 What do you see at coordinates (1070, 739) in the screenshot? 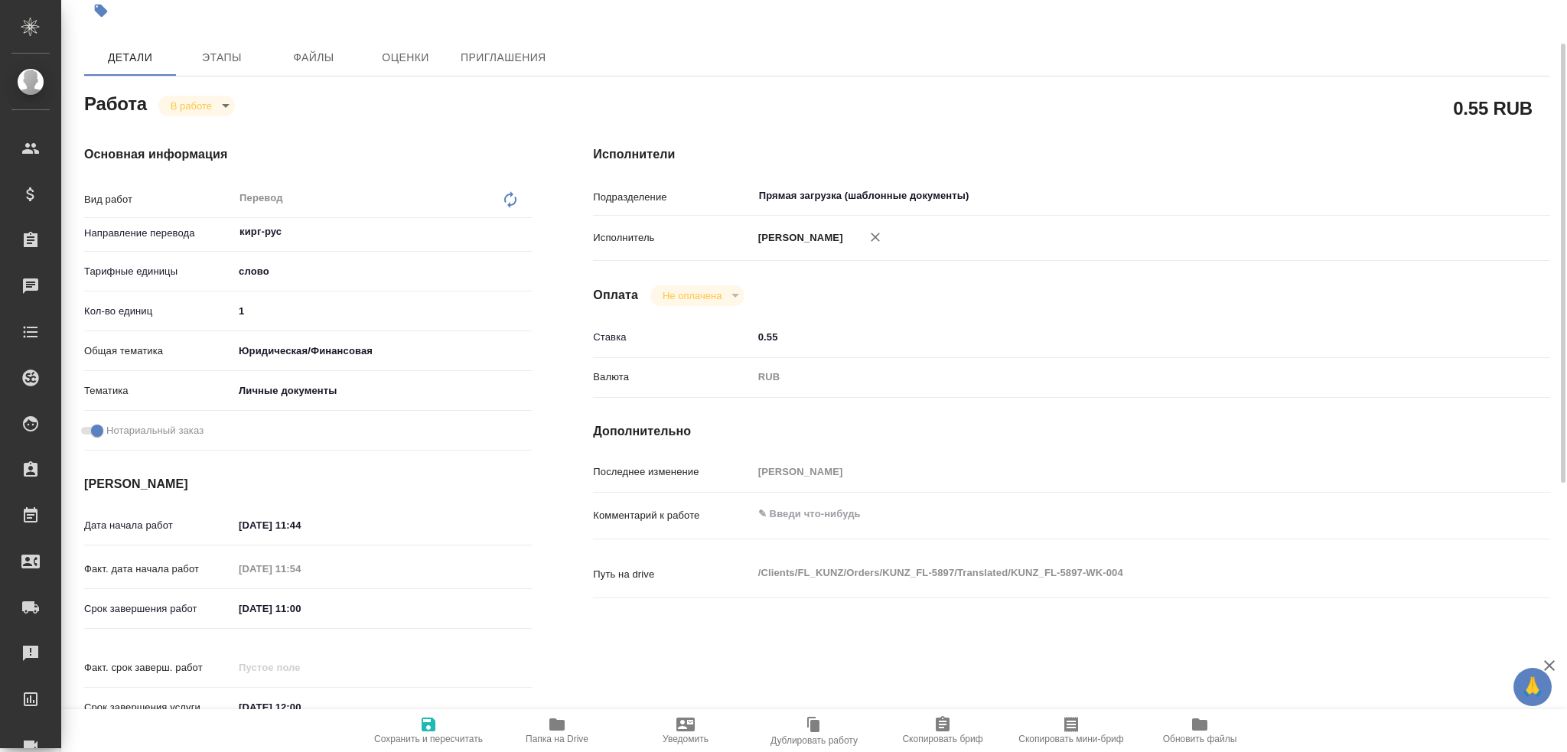
I see `span: Скопировать мини-бриф` at bounding box center [1070, 739].